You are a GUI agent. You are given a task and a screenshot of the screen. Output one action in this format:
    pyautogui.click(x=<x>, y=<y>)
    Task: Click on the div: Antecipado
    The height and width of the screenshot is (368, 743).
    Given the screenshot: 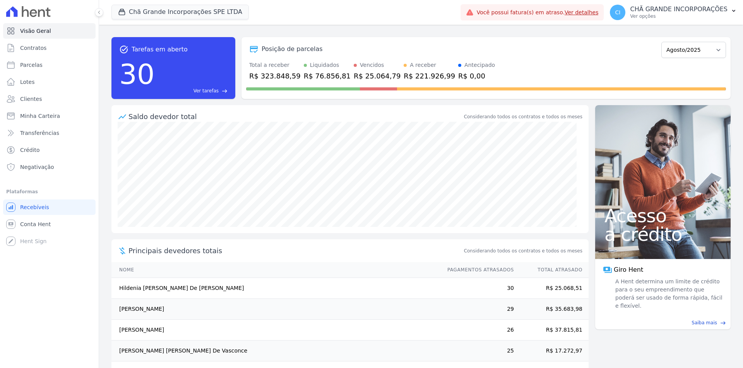 What is the action you would take?
    pyautogui.click(x=479, y=65)
    